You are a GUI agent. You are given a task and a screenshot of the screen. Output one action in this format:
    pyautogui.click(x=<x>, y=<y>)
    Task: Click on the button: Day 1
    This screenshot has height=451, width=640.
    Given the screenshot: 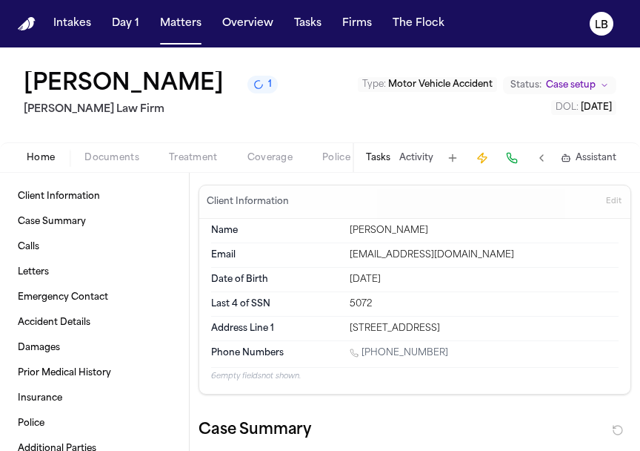 What is the action you would take?
    pyautogui.click(x=125, y=24)
    